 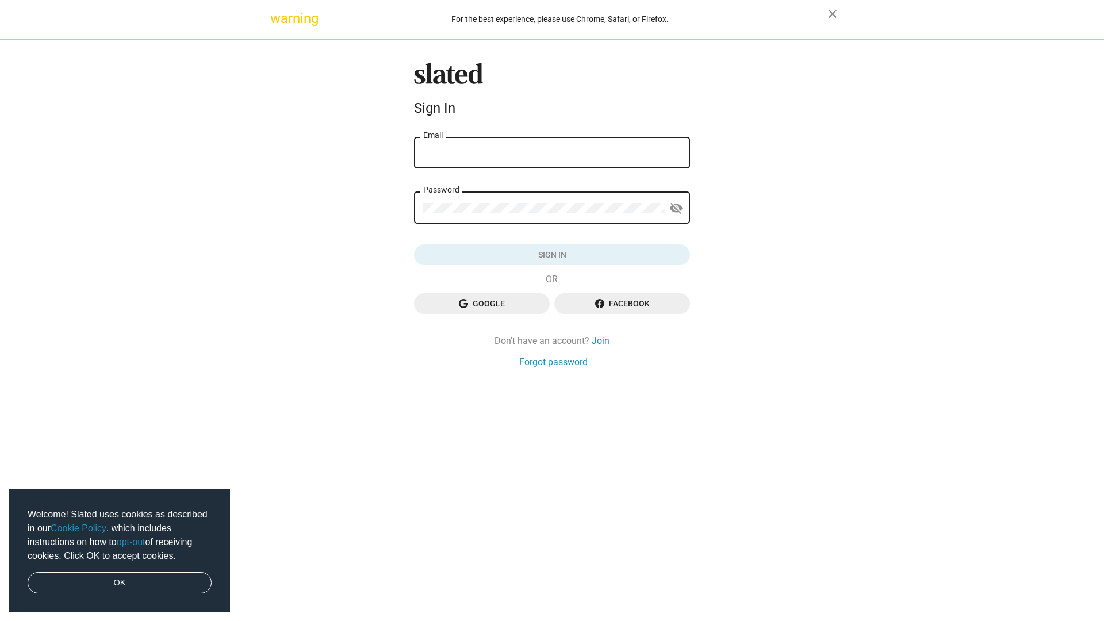 I want to click on mat-icon: warning, so click(x=277, y=18).